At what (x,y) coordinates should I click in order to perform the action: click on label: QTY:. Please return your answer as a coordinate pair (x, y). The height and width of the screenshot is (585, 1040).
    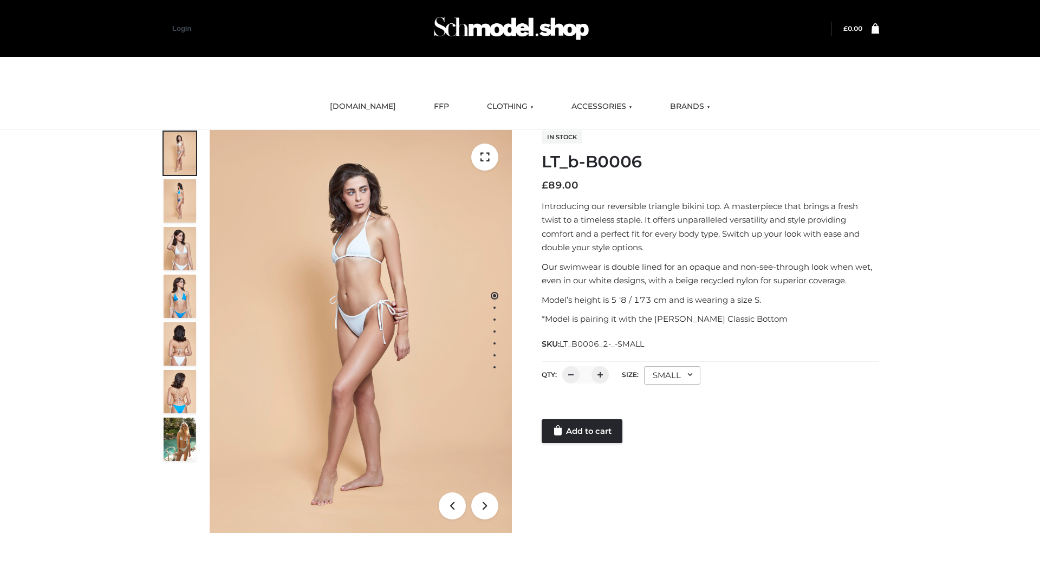
    Looking at the image, I should click on (549, 374).